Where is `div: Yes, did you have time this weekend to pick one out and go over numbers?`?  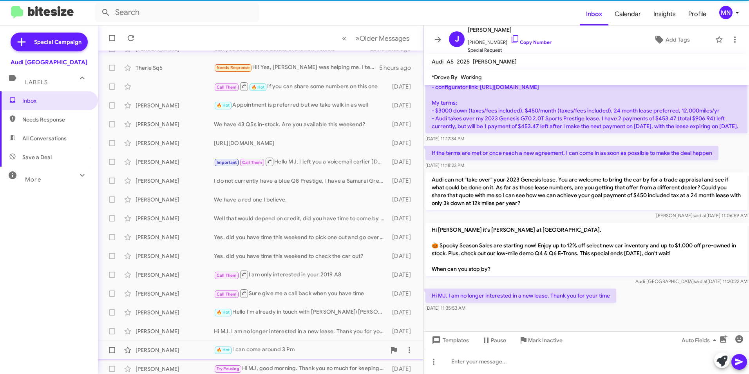 div: Yes, did you have time this weekend to pick one out and go over numbers? is located at coordinates (301, 237).